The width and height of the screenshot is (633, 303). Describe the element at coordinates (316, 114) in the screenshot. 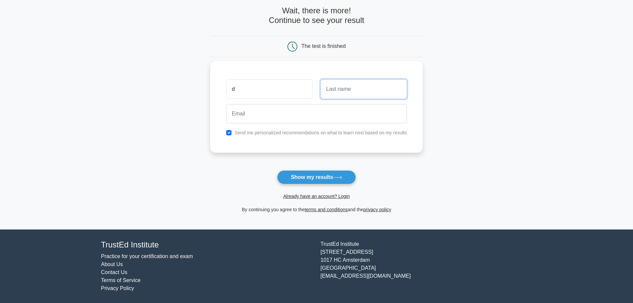

I see `input: Email` at that location.